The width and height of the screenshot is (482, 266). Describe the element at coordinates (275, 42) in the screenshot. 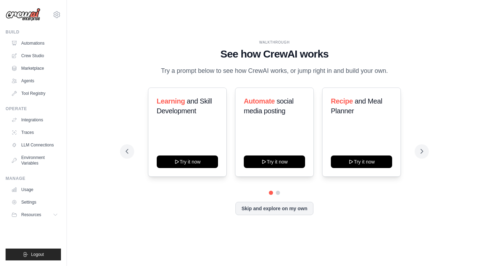

I see `div: WALKTHROUGH` at that location.